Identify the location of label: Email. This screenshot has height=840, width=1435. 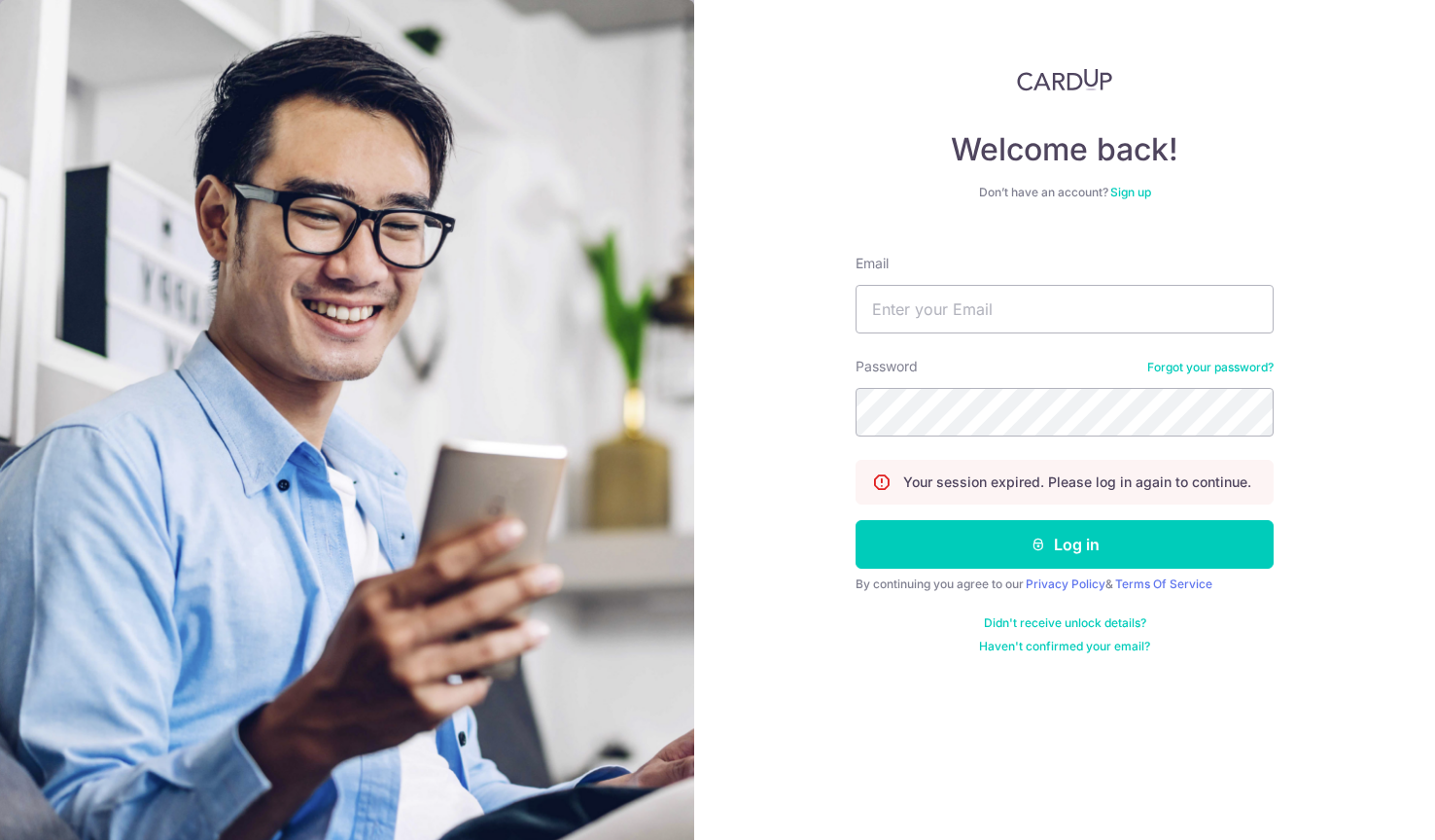
(872, 263).